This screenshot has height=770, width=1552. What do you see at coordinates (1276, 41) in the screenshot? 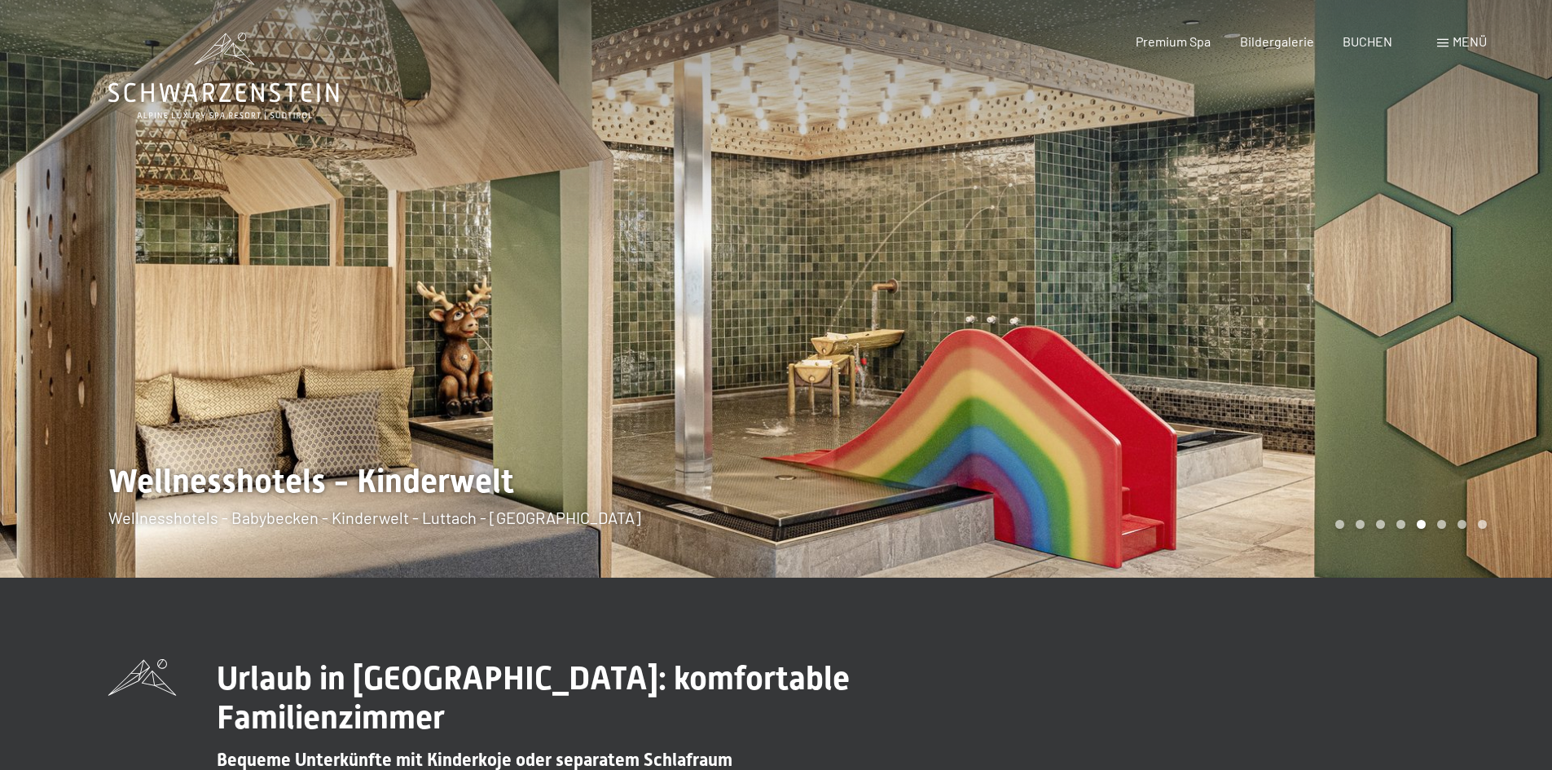
I see `a: Bildergalerie` at bounding box center [1276, 41].